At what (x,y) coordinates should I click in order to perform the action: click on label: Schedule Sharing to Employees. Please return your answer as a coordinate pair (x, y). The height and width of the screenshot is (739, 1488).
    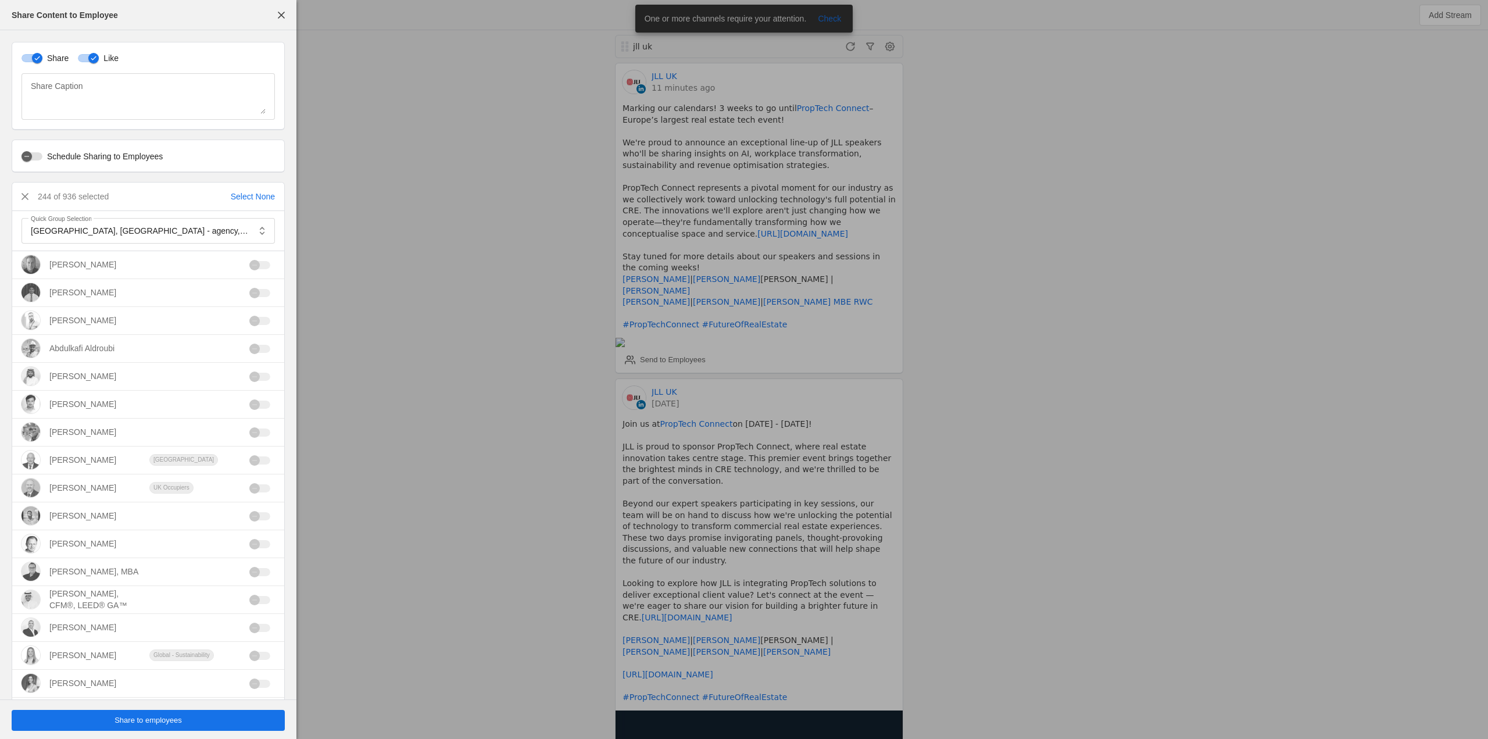
    Looking at the image, I should click on (102, 156).